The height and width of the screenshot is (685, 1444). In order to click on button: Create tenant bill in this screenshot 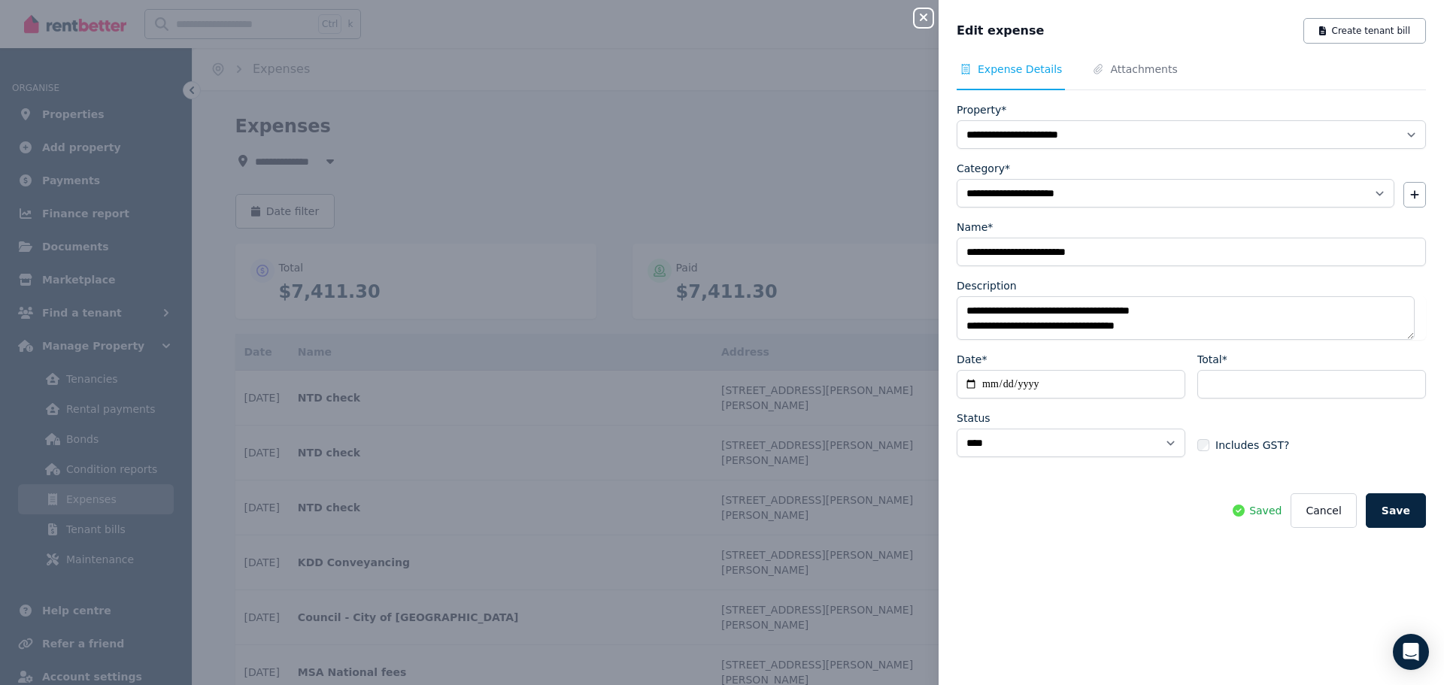, I will do `click(1364, 31)`.